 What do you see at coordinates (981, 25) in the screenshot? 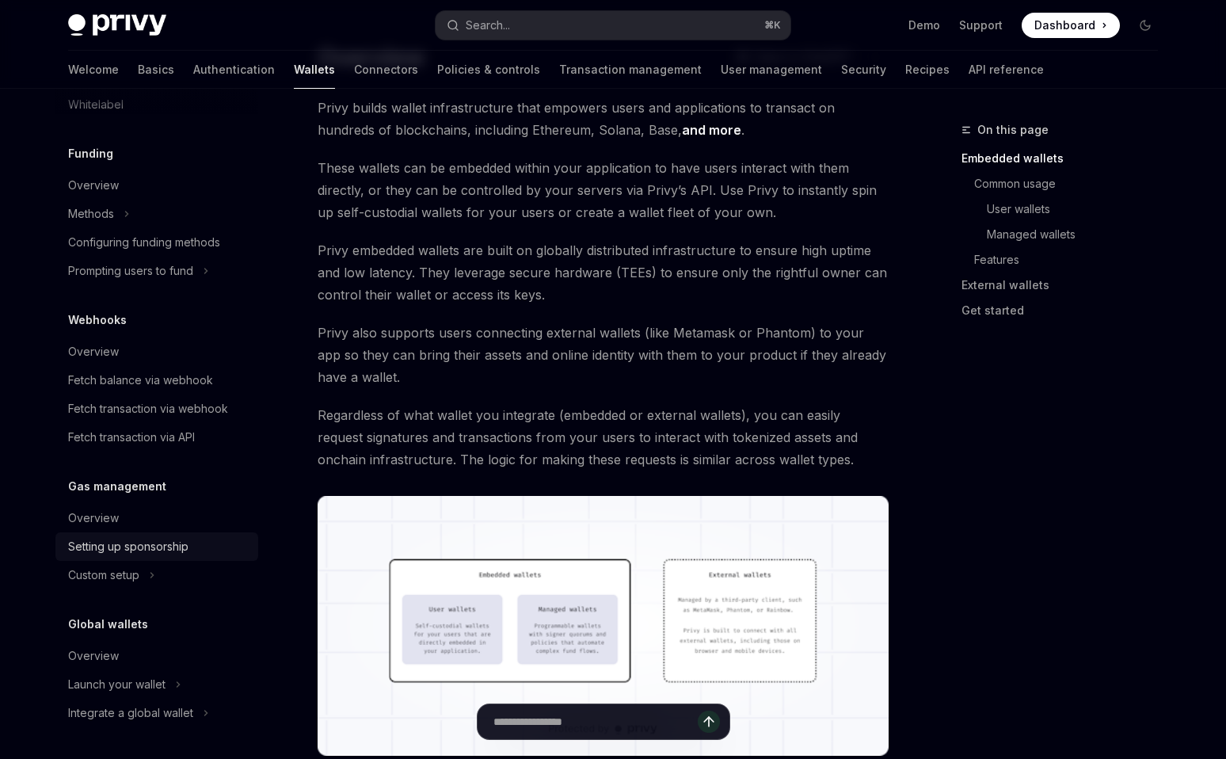
I see `a: Support` at bounding box center [981, 25].